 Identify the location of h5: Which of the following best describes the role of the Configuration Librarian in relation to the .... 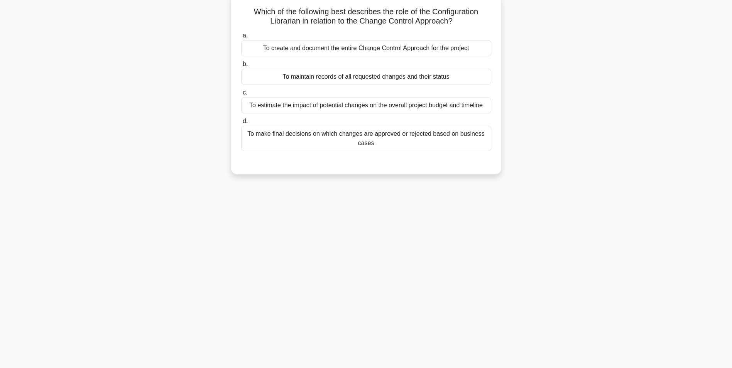
(366, 17).